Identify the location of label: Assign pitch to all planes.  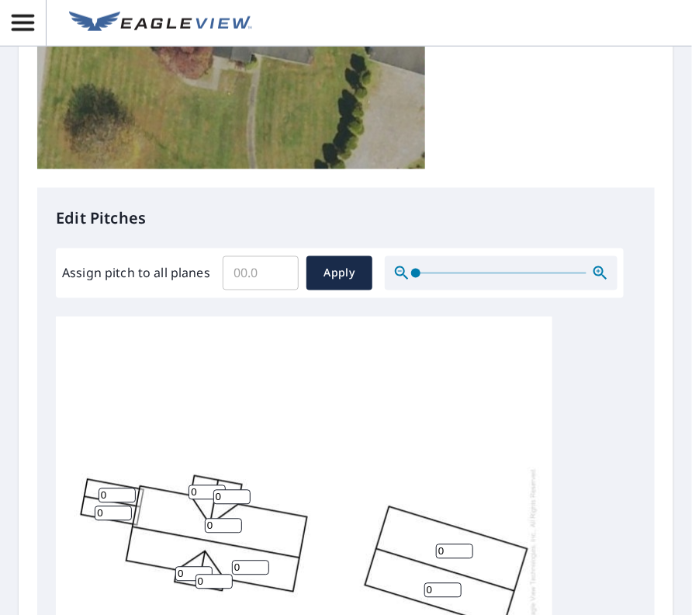
(136, 273).